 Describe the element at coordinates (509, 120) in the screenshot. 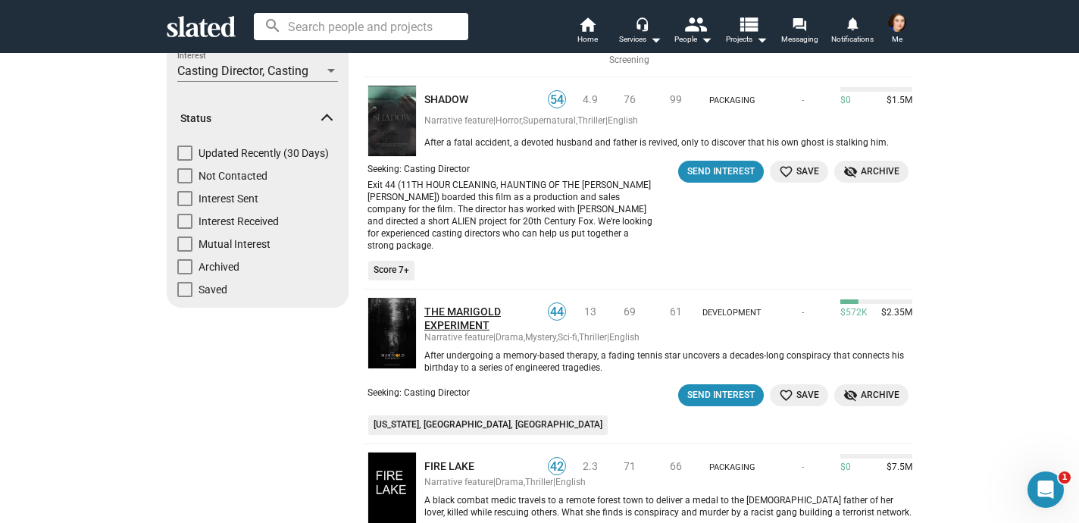

I see `span: Horror,` at that location.